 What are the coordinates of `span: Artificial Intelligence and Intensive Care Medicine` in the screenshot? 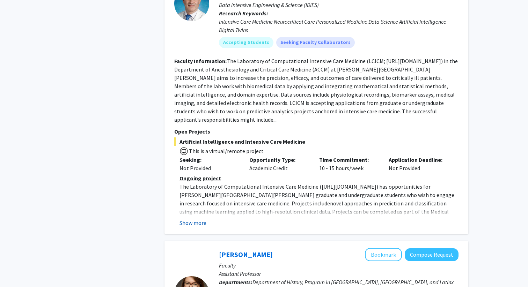 It's located at (316, 142).